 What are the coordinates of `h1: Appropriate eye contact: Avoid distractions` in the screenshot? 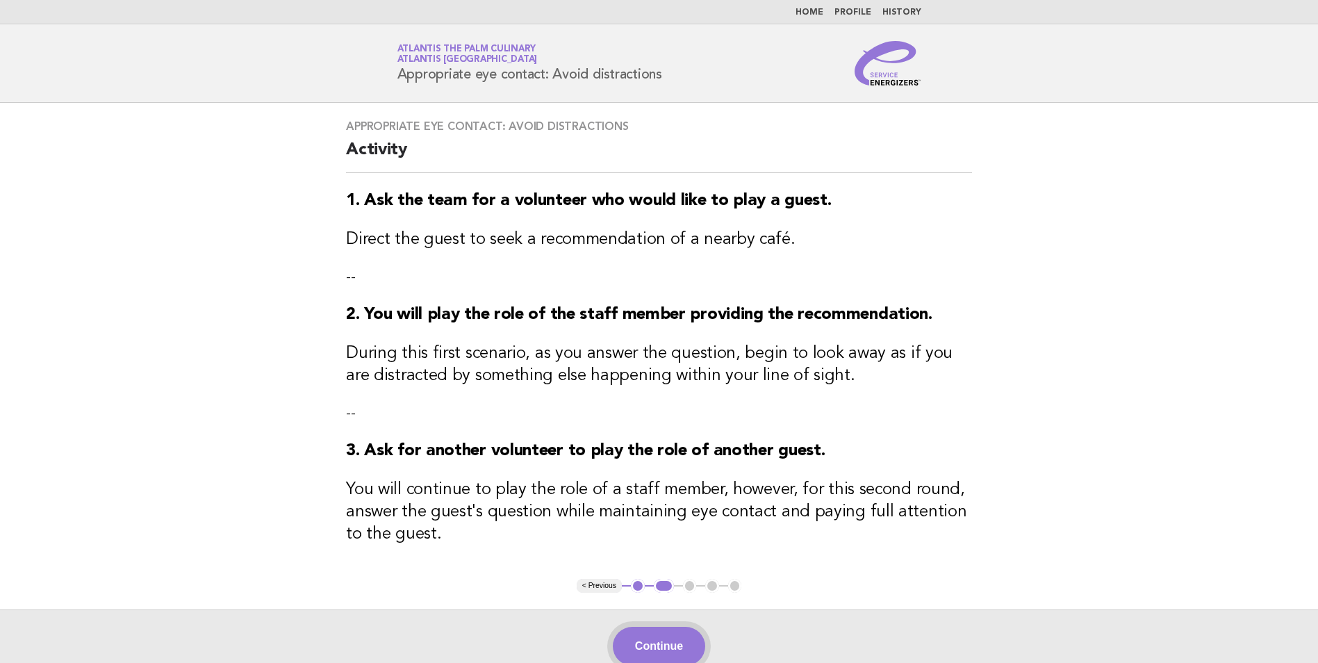 It's located at (530, 63).